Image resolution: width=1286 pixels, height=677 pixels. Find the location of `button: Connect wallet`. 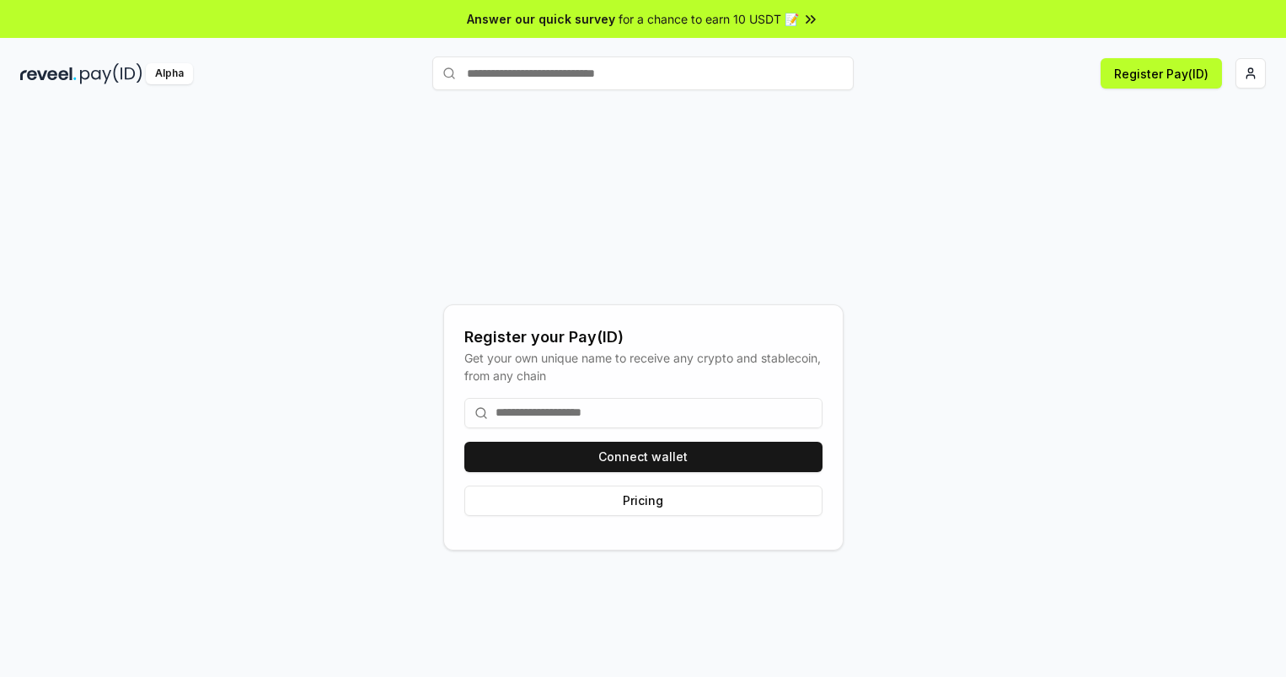

button: Connect wallet is located at coordinates (643, 457).